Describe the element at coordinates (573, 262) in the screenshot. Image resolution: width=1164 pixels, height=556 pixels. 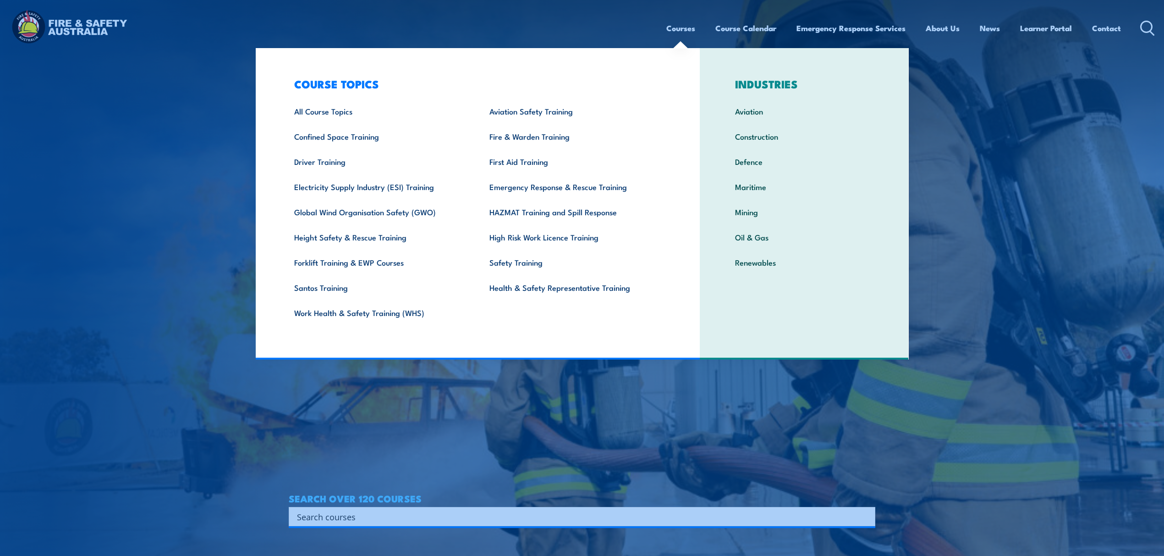
I see `a: Safety Training` at that location.